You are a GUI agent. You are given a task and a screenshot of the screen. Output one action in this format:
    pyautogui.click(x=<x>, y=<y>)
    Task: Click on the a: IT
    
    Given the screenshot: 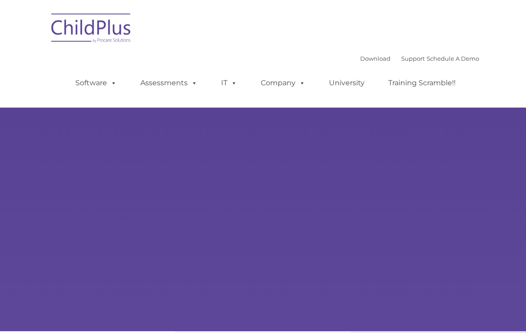 What is the action you would take?
    pyautogui.click(x=229, y=83)
    